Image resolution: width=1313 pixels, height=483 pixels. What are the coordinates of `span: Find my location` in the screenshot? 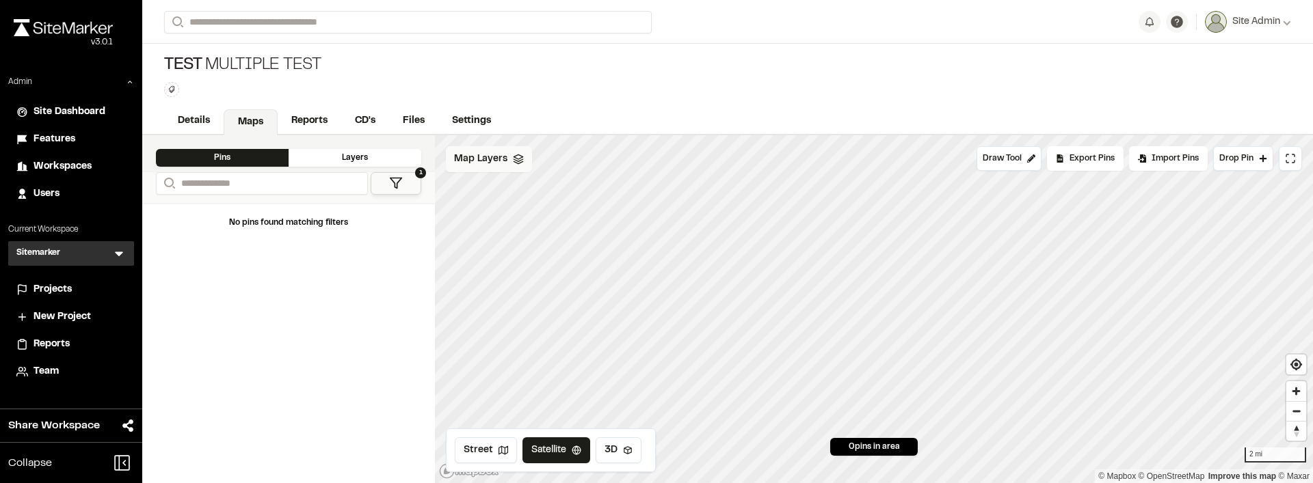 It's located at (1296, 365).